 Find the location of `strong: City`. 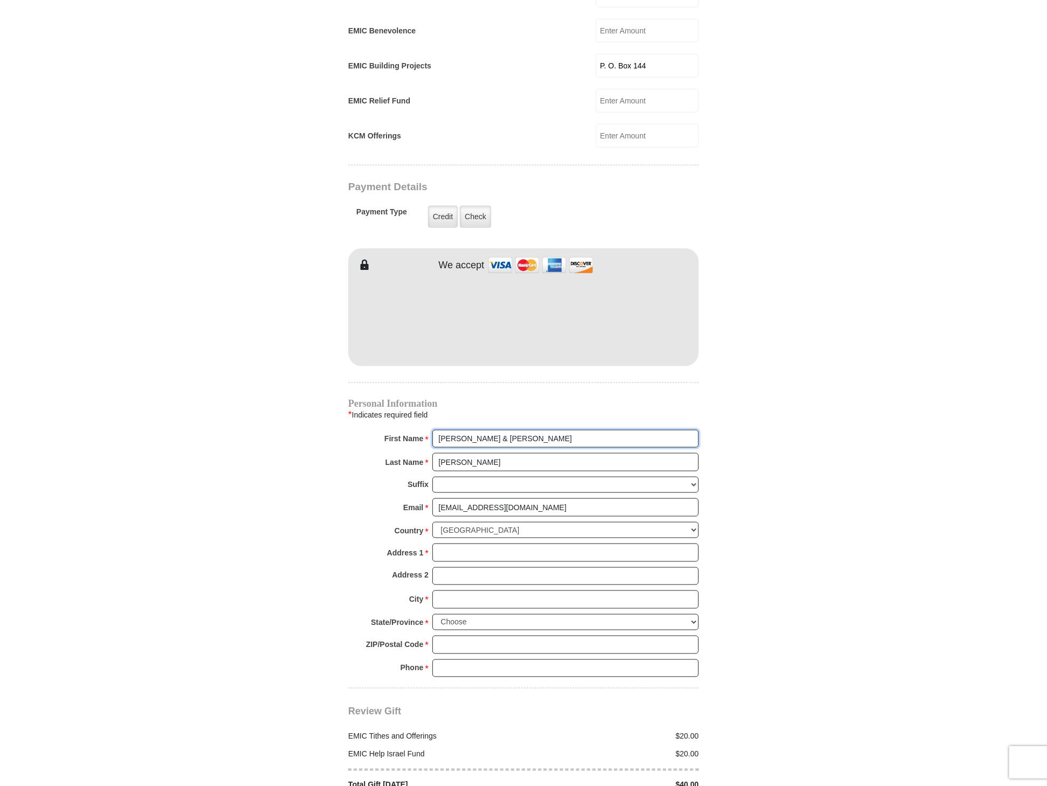

strong: City is located at coordinates (416, 600).